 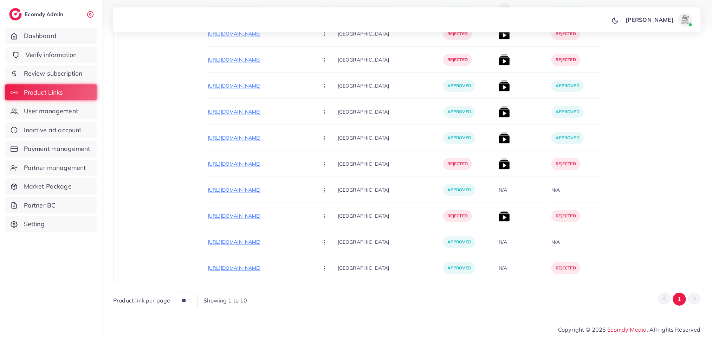 What do you see at coordinates (51, 130) in the screenshot?
I see `a: Inactive ad account` at bounding box center [51, 130].